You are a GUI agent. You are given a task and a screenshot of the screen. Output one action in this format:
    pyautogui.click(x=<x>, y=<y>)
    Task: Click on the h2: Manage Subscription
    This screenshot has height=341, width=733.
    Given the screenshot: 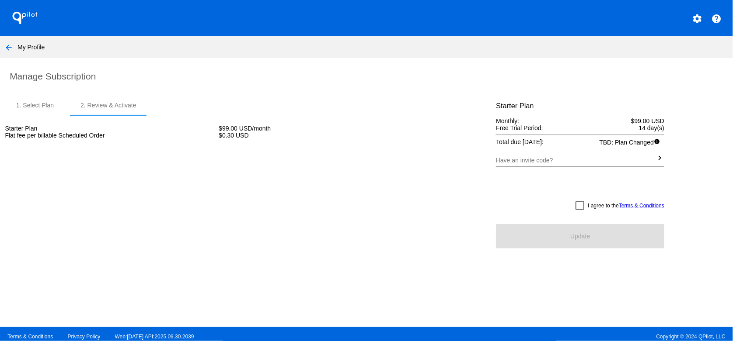 What is the action you would take?
    pyautogui.click(x=367, y=77)
    